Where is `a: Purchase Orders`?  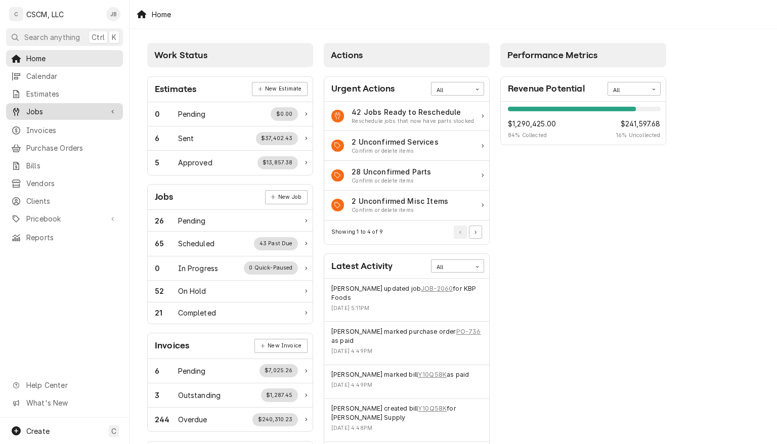
a: Purchase Orders is located at coordinates (64, 148).